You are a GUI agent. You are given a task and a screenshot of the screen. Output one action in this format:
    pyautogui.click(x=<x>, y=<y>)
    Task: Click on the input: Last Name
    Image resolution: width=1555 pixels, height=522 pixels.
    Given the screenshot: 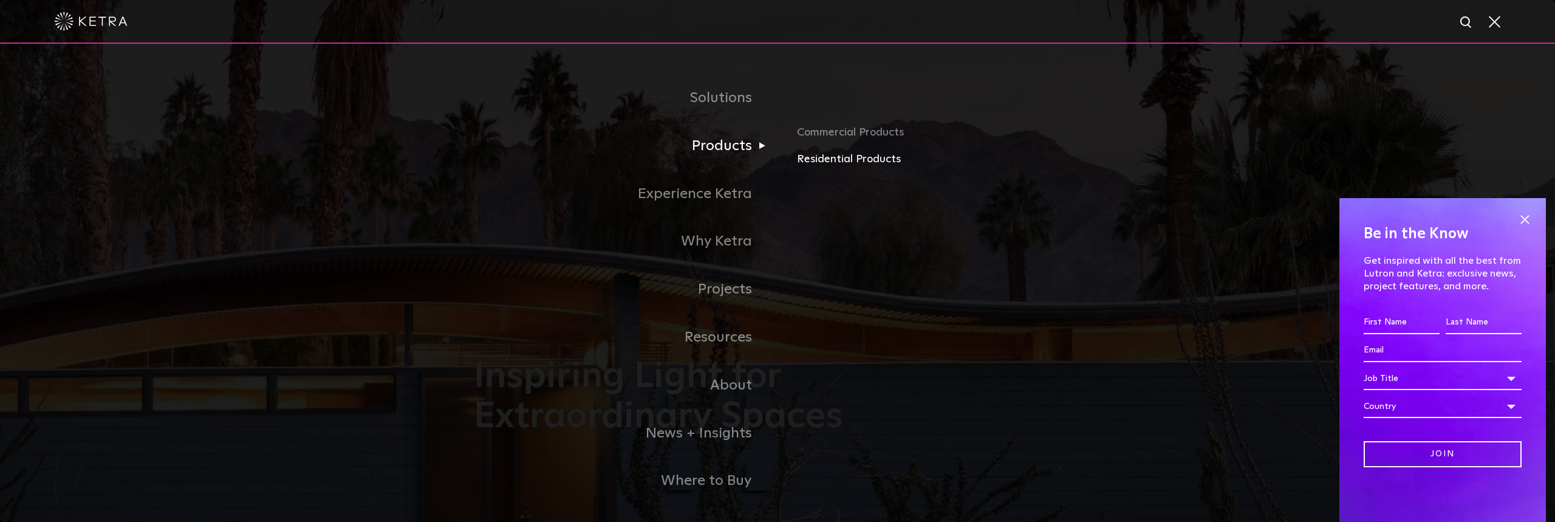 What is the action you would take?
    pyautogui.click(x=1483, y=323)
    